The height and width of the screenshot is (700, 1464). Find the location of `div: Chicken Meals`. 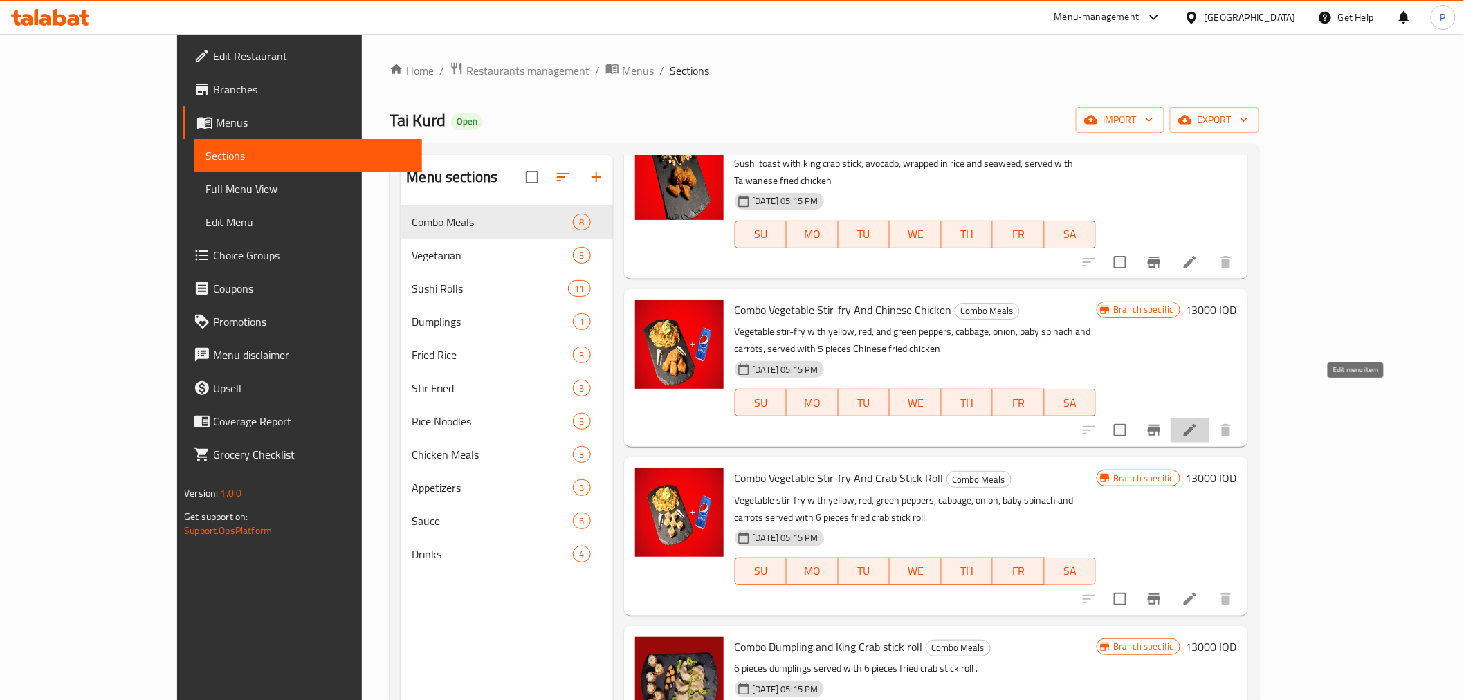

div: Chicken Meals is located at coordinates (492, 455).